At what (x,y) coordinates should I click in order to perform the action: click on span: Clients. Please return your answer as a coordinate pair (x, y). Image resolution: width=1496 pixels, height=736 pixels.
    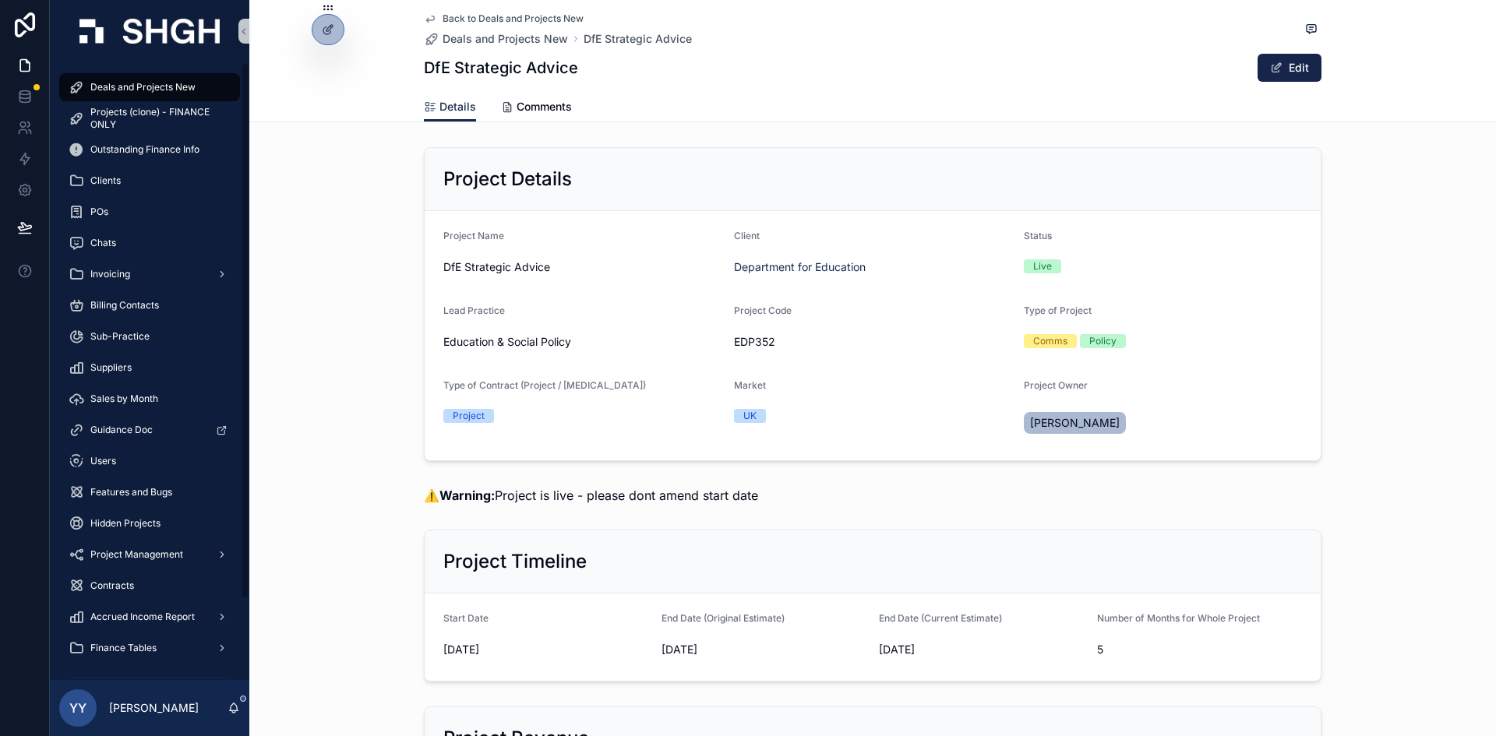
    Looking at the image, I should click on (105, 181).